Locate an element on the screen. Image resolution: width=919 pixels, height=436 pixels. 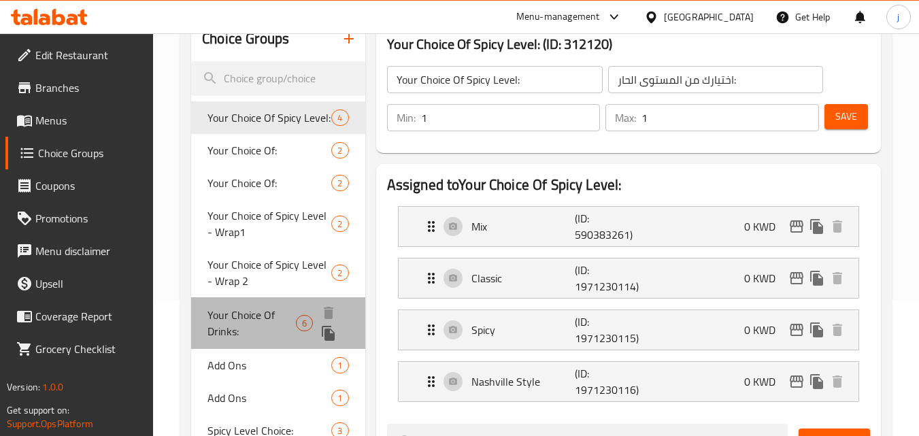
span: Coverage Report is located at coordinates (89, 316).